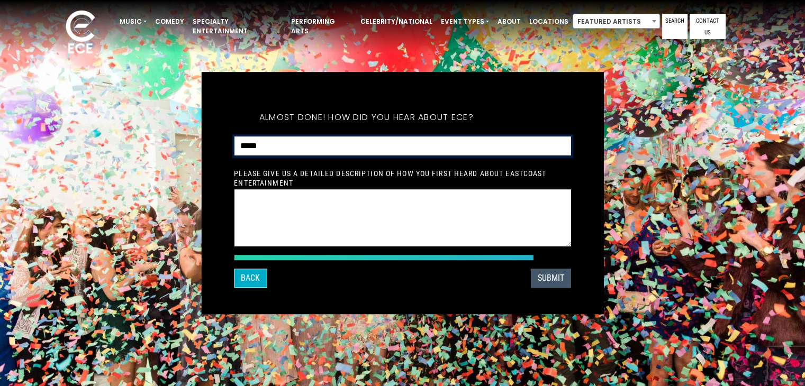  What do you see at coordinates (321, 26) in the screenshot?
I see `a: Performing Arts` at bounding box center [321, 26].